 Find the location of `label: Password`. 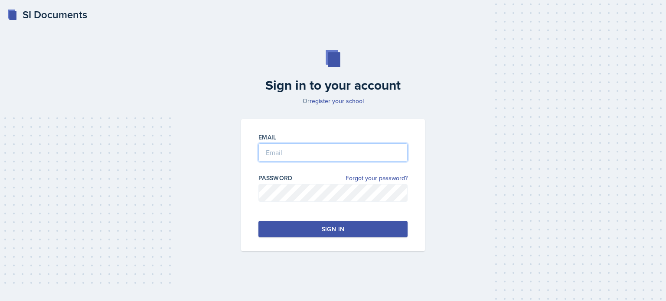

label: Password is located at coordinates (275, 178).